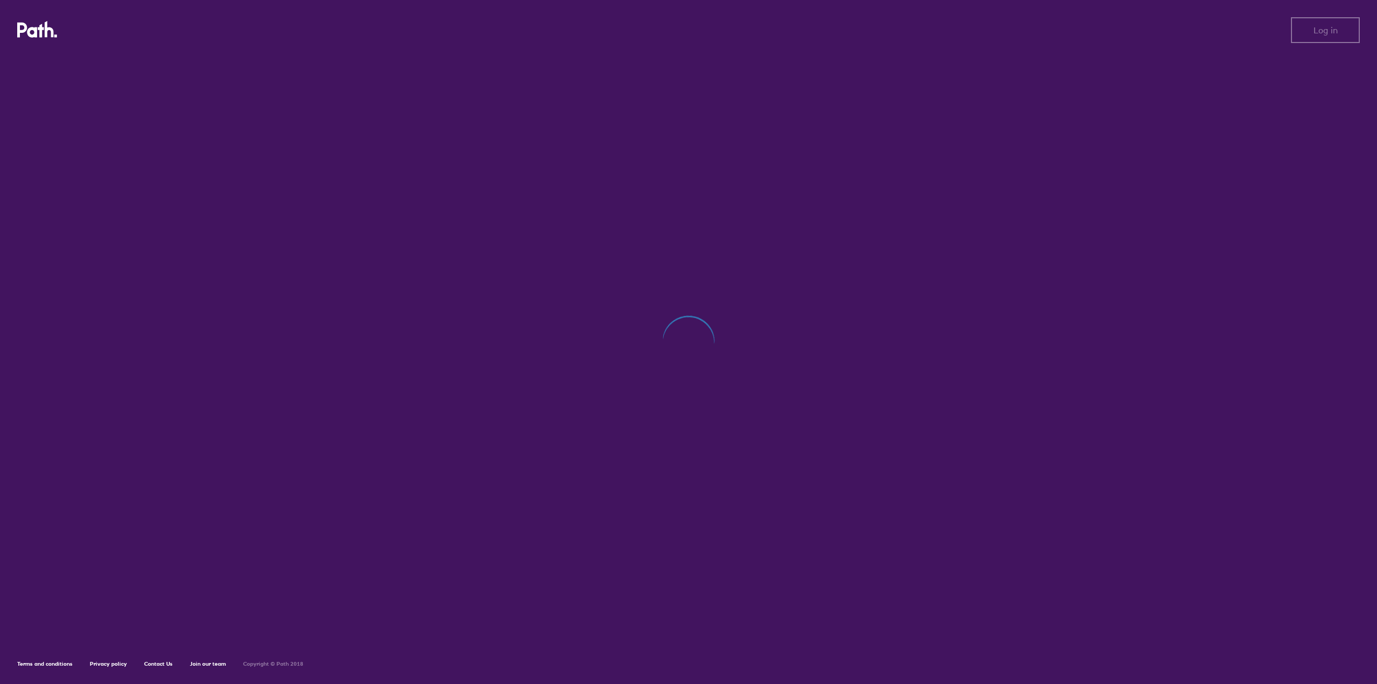 Image resolution: width=1377 pixels, height=684 pixels. Describe the element at coordinates (273, 664) in the screenshot. I see `h6: Copyright © Path 2018` at that location.